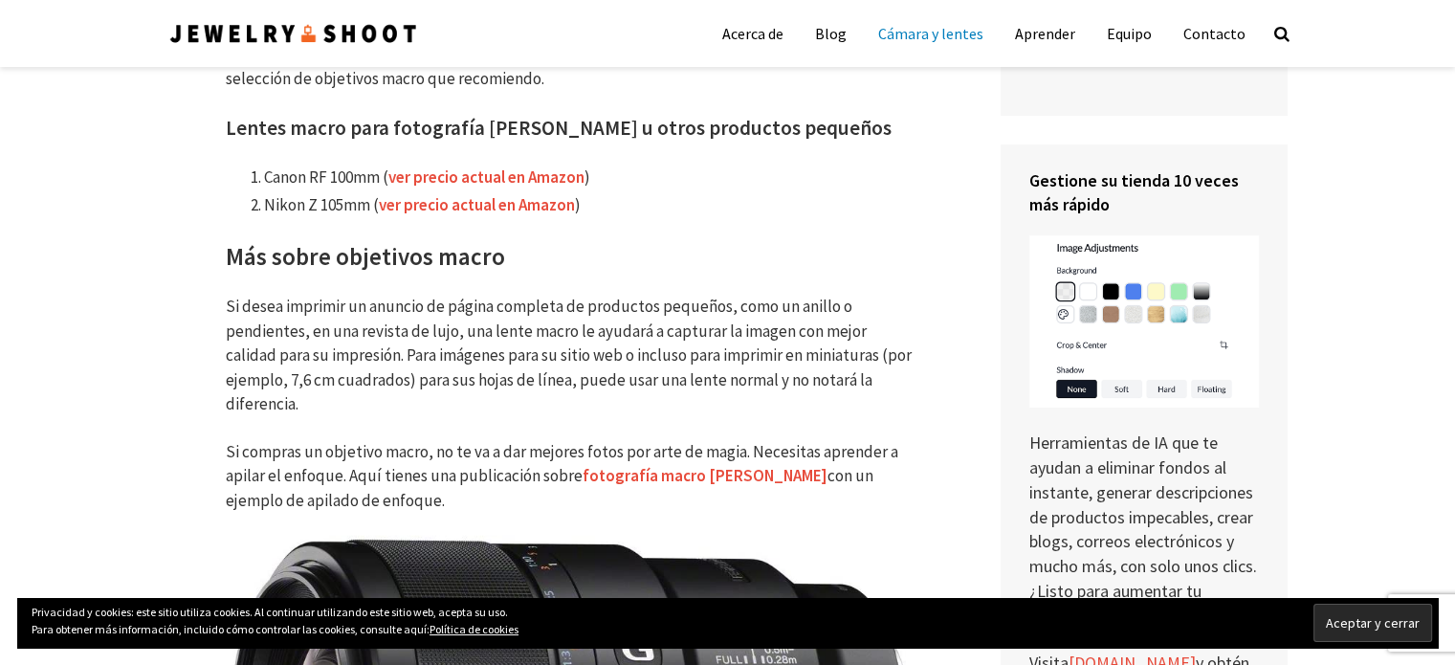 The height and width of the screenshot is (665, 1455). What do you see at coordinates (1045, 33) in the screenshot?
I see `font: Aprender` at bounding box center [1045, 33].